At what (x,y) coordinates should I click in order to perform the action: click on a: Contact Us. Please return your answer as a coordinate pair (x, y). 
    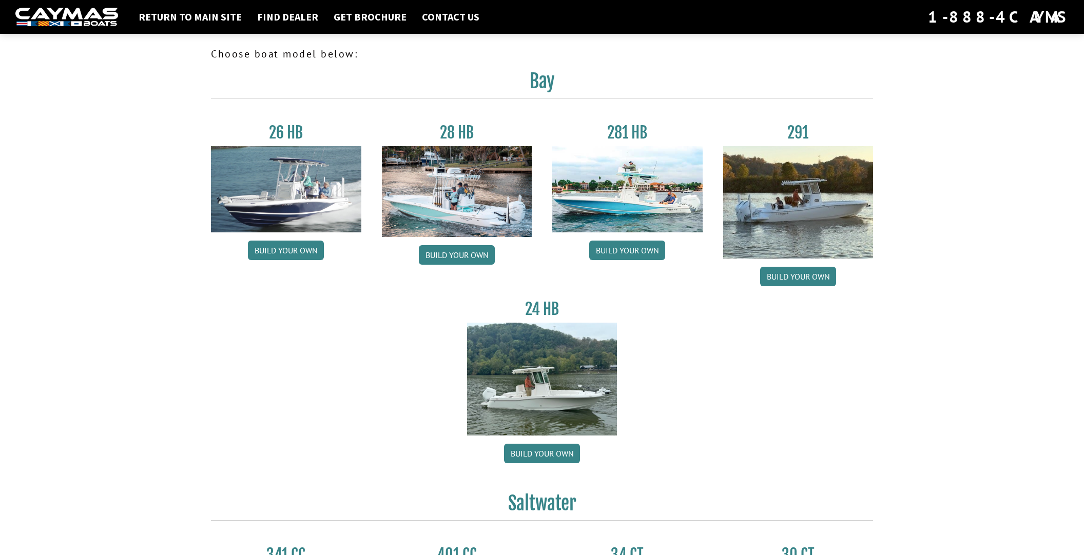
    Looking at the image, I should click on (451, 17).